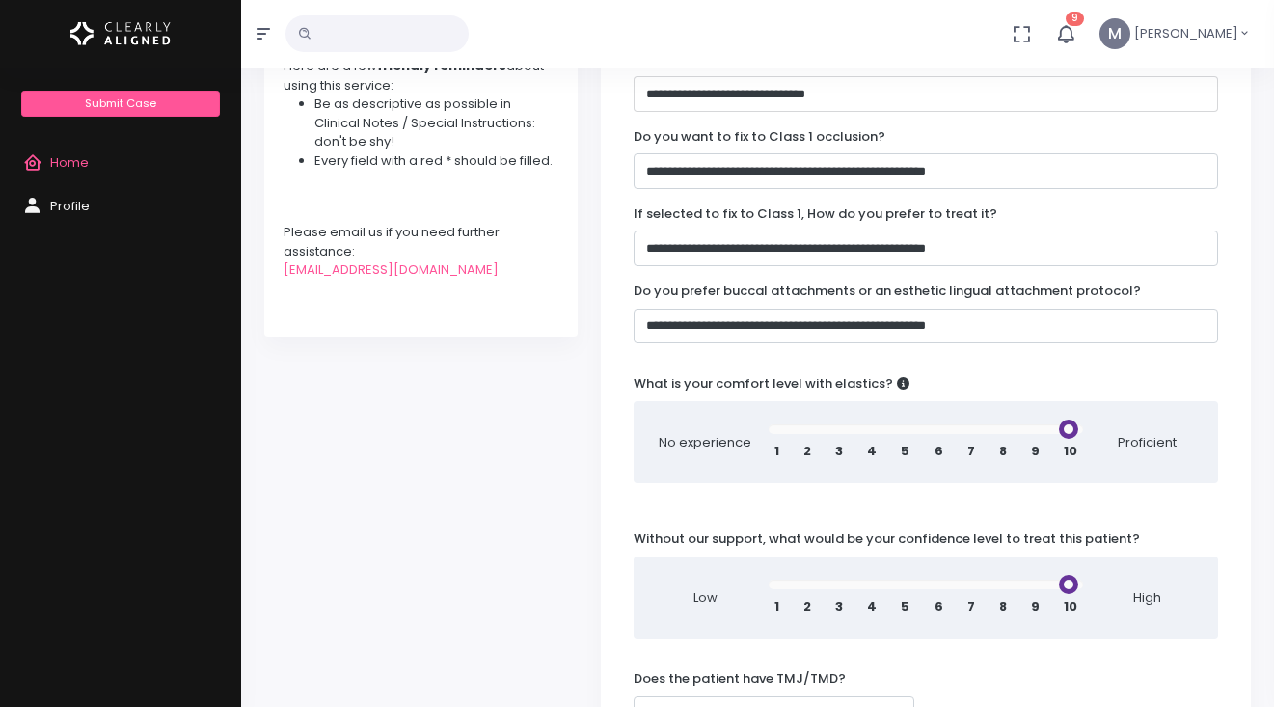 The height and width of the screenshot is (707, 1274). What do you see at coordinates (121, 34) in the screenshot?
I see `img: Logo Horizontal` at bounding box center [121, 34].